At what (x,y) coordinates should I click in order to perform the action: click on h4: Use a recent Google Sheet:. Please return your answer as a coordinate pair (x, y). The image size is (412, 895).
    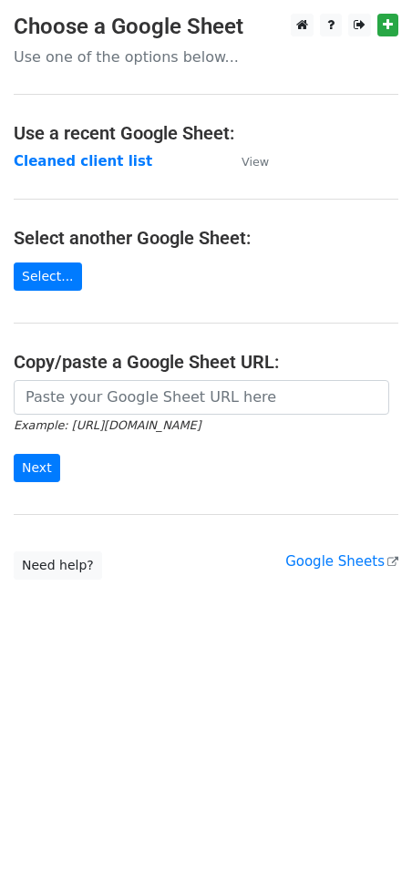
    Looking at the image, I should click on (206, 133).